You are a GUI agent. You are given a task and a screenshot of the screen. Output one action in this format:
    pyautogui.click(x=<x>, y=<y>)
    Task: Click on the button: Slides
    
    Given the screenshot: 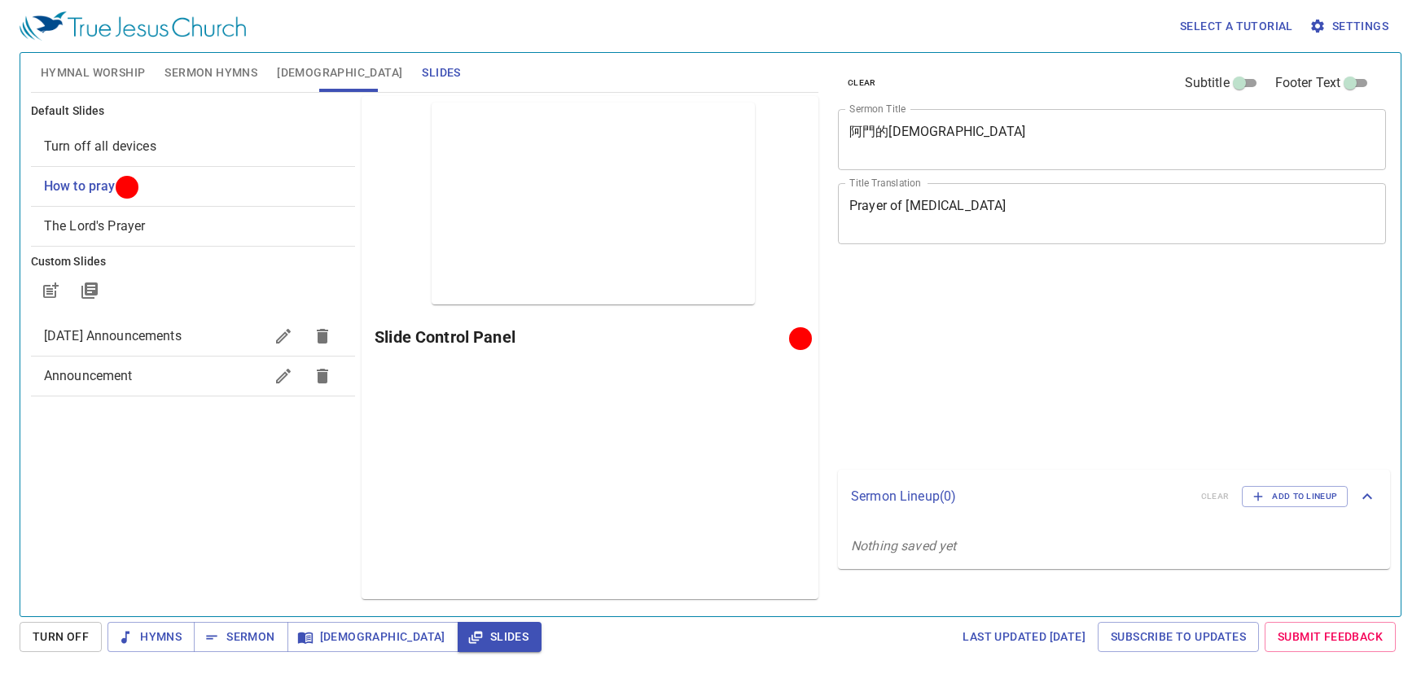 What is the action you would take?
    pyautogui.click(x=499, y=637)
    